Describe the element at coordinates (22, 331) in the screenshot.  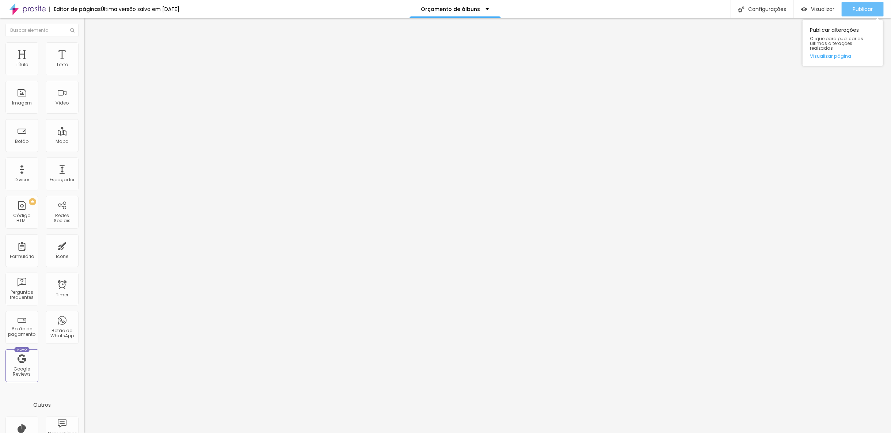
I see `div: Botão de pagamento` at that location.